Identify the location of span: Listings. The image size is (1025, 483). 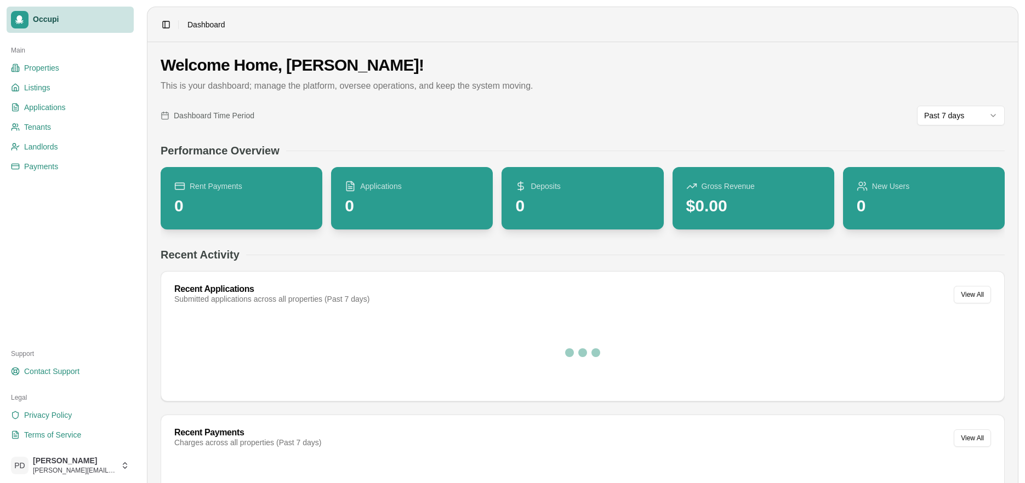
(37, 88).